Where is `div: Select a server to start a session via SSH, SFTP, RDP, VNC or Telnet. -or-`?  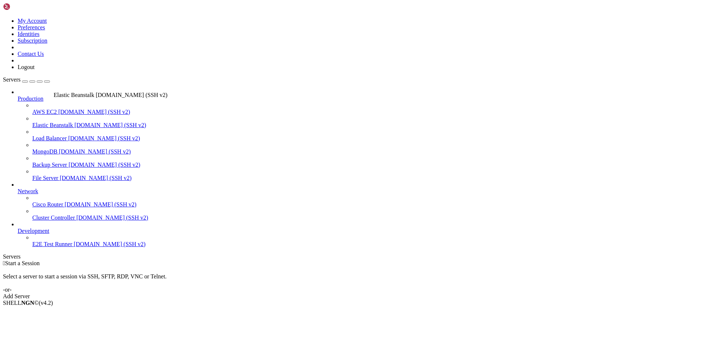 div: Select a server to start a session via SSH, SFTP, RDP, VNC or Telnet. -or- is located at coordinates (351, 280).